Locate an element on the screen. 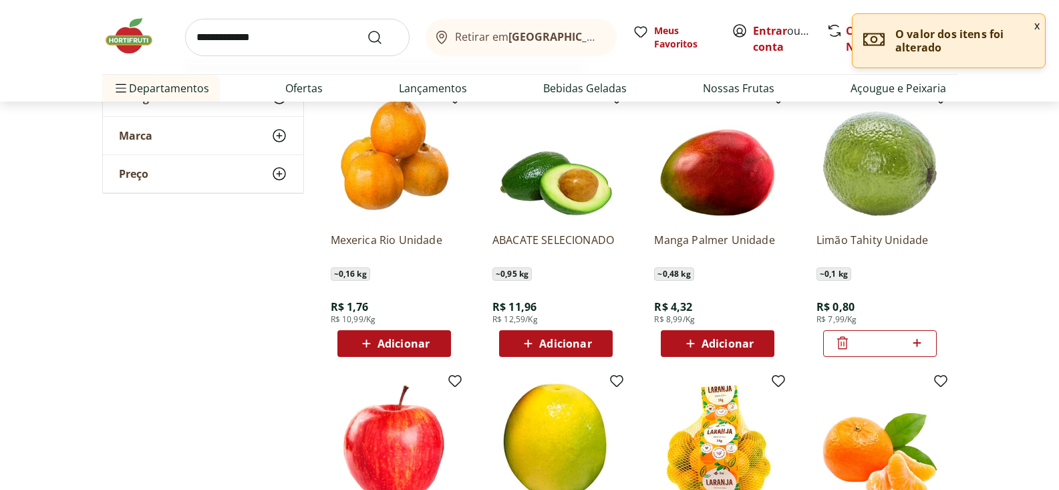 Image resolution: width=1059 pixels, height=490 pixels. a: Comprar Novamente is located at coordinates (877, 39).